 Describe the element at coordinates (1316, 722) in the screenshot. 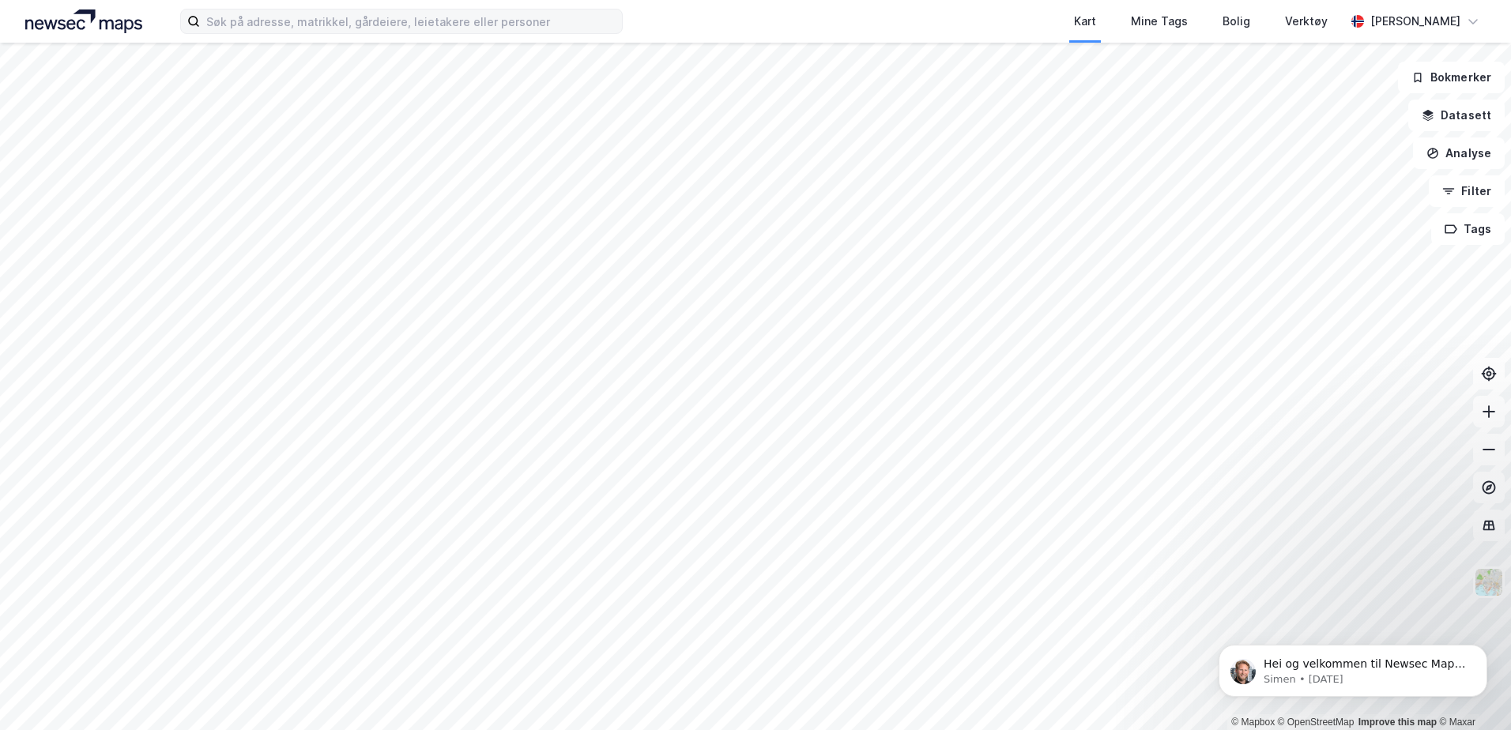

I see `a: OpenStreetMap` at that location.